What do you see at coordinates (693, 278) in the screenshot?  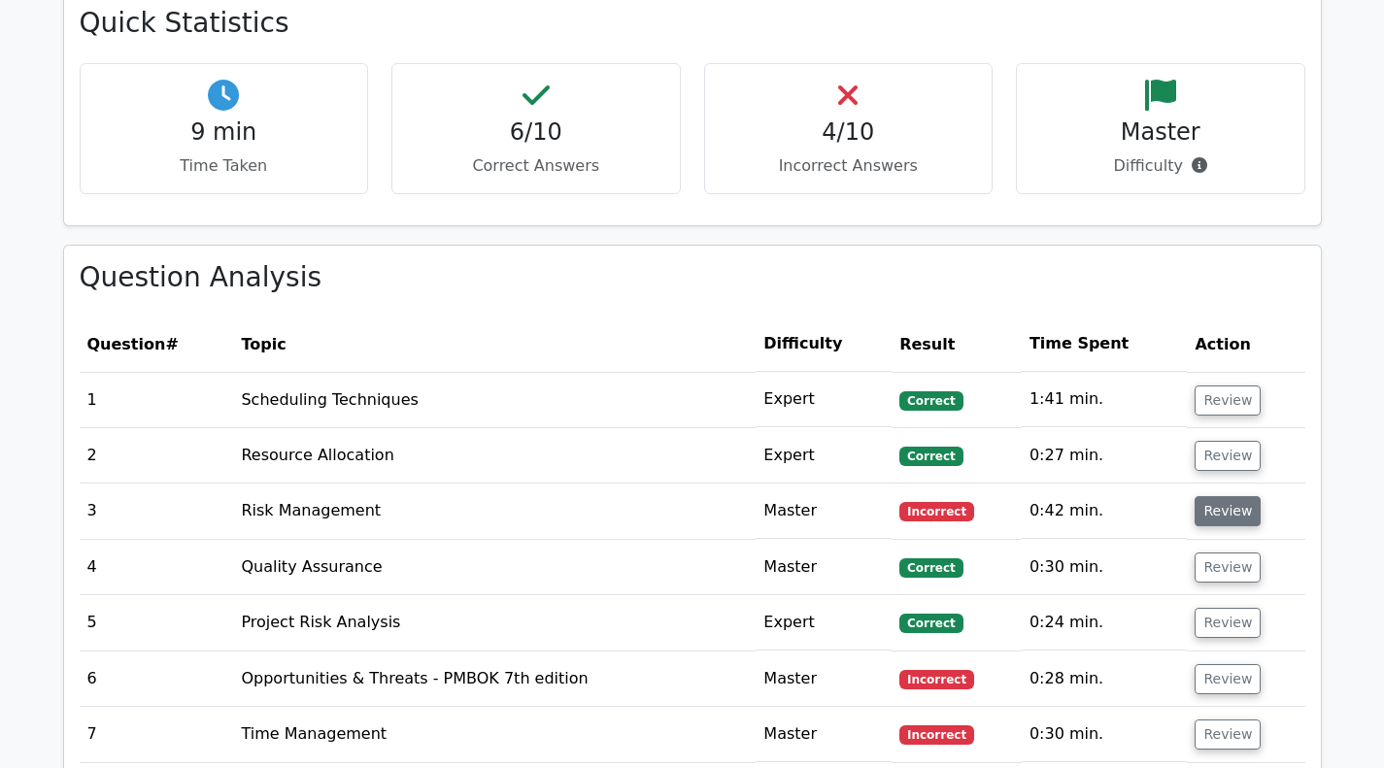 I see `h3: Question Analysis` at bounding box center [693, 278].